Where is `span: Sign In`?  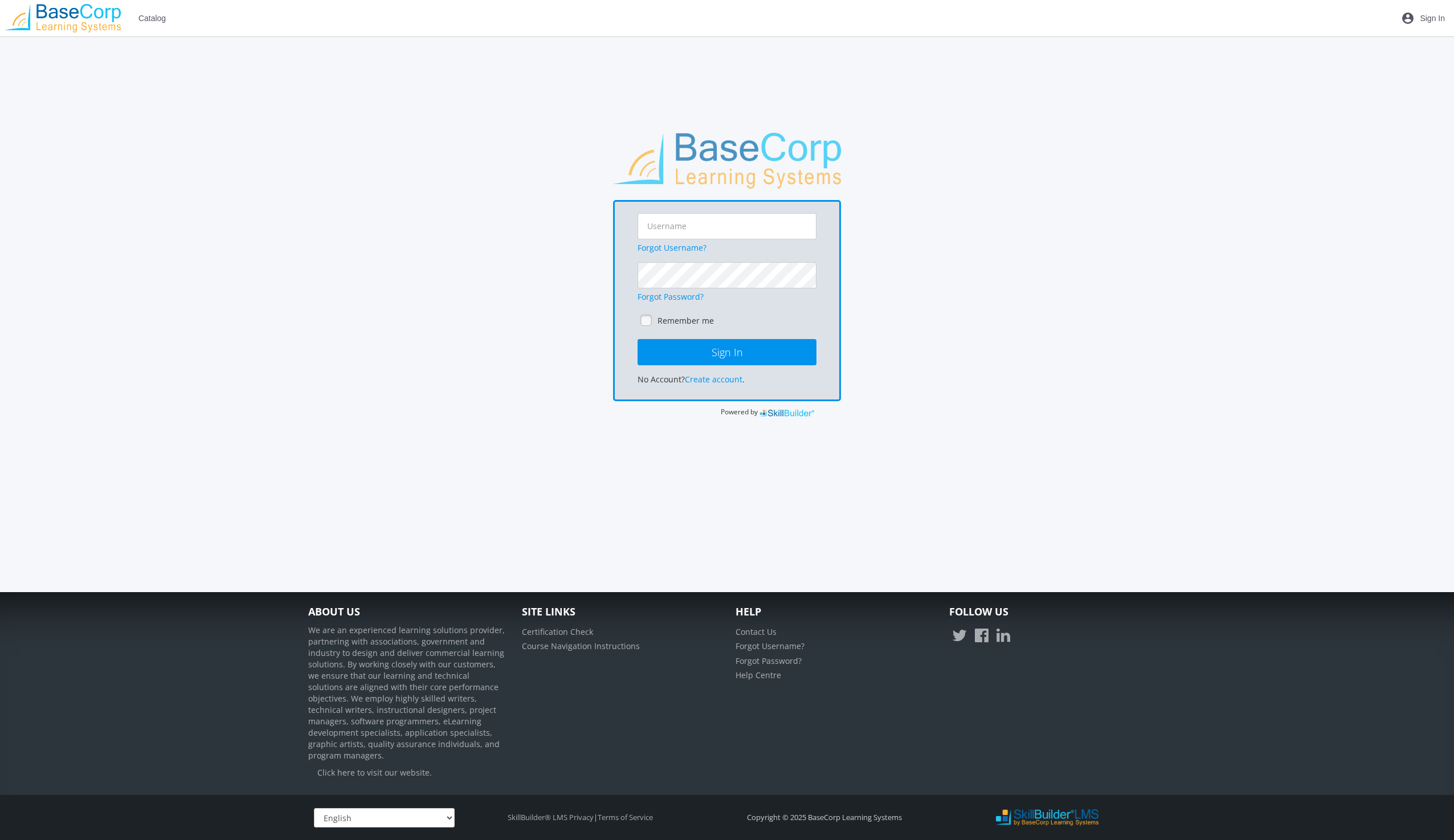
span: Sign In is located at coordinates (1432, 18).